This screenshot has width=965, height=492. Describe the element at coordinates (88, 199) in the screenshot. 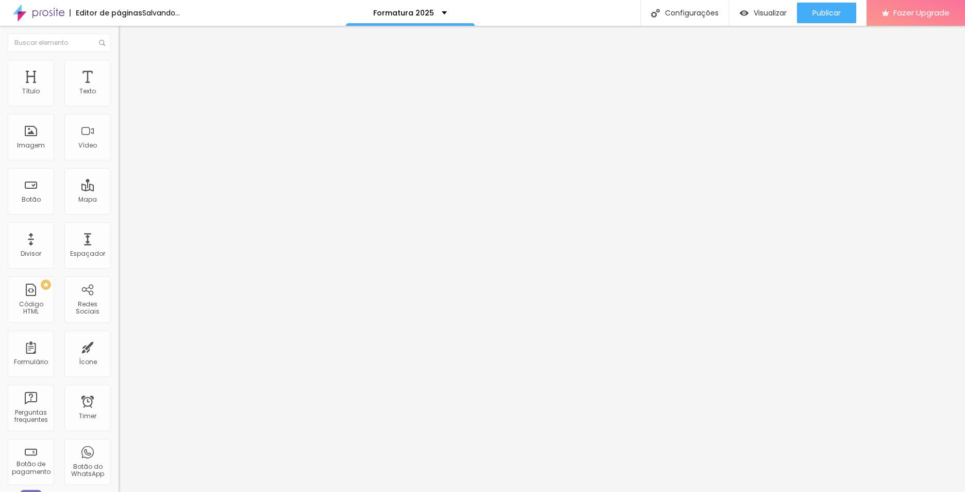

I see `div: Mapa` at that location.